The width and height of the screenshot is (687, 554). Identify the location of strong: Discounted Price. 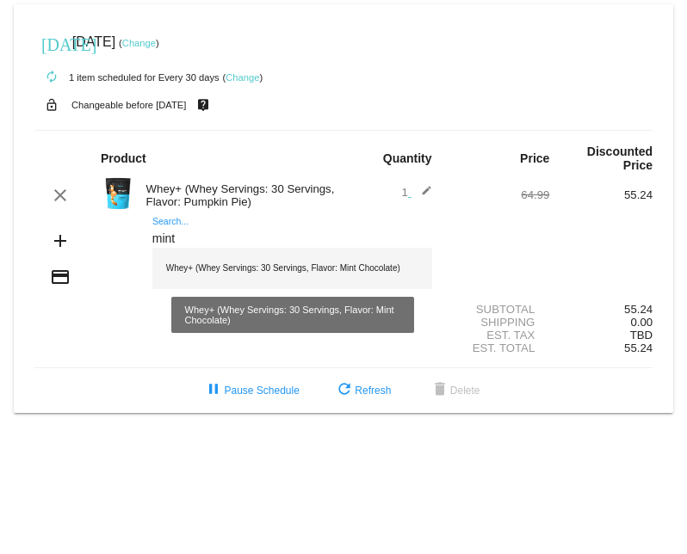
(620, 158).